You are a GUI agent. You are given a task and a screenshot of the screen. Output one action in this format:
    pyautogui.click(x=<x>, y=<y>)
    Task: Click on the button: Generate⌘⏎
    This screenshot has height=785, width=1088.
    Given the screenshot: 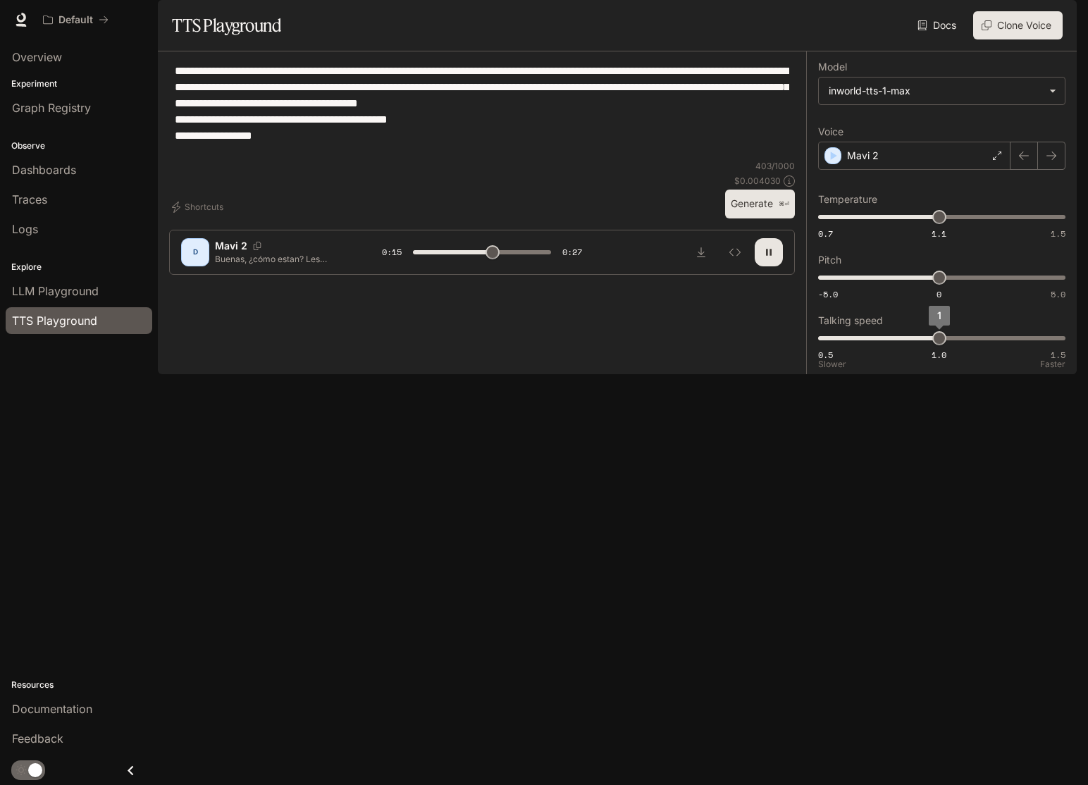 What is the action you would take?
    pyautogui.click(x=759, y=204)
    